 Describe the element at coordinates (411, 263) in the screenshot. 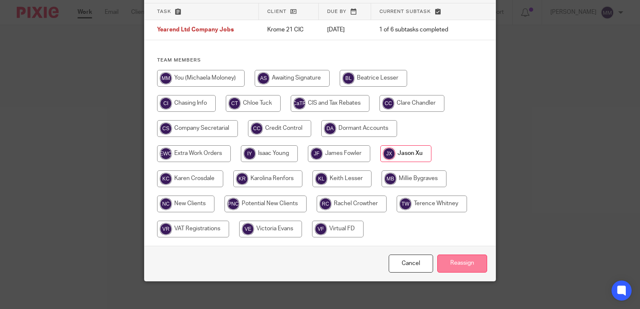

I see `a: Close this dialog window` at that location.